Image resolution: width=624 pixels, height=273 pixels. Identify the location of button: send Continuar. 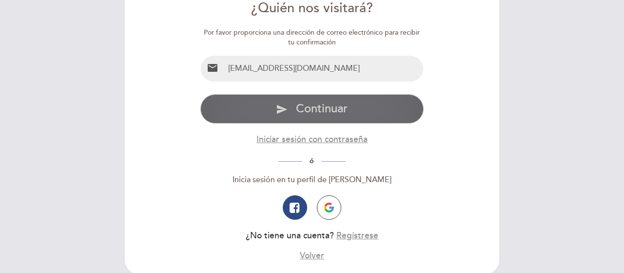
(312, 109).